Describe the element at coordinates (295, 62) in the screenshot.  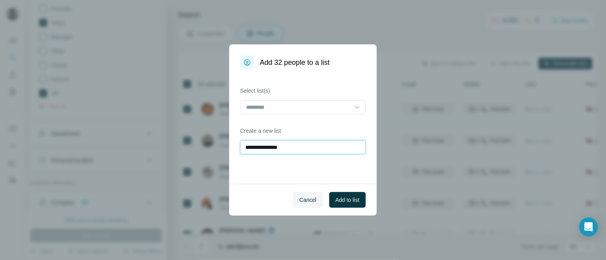
I see `h1: Add 32 people to a list` at that location.